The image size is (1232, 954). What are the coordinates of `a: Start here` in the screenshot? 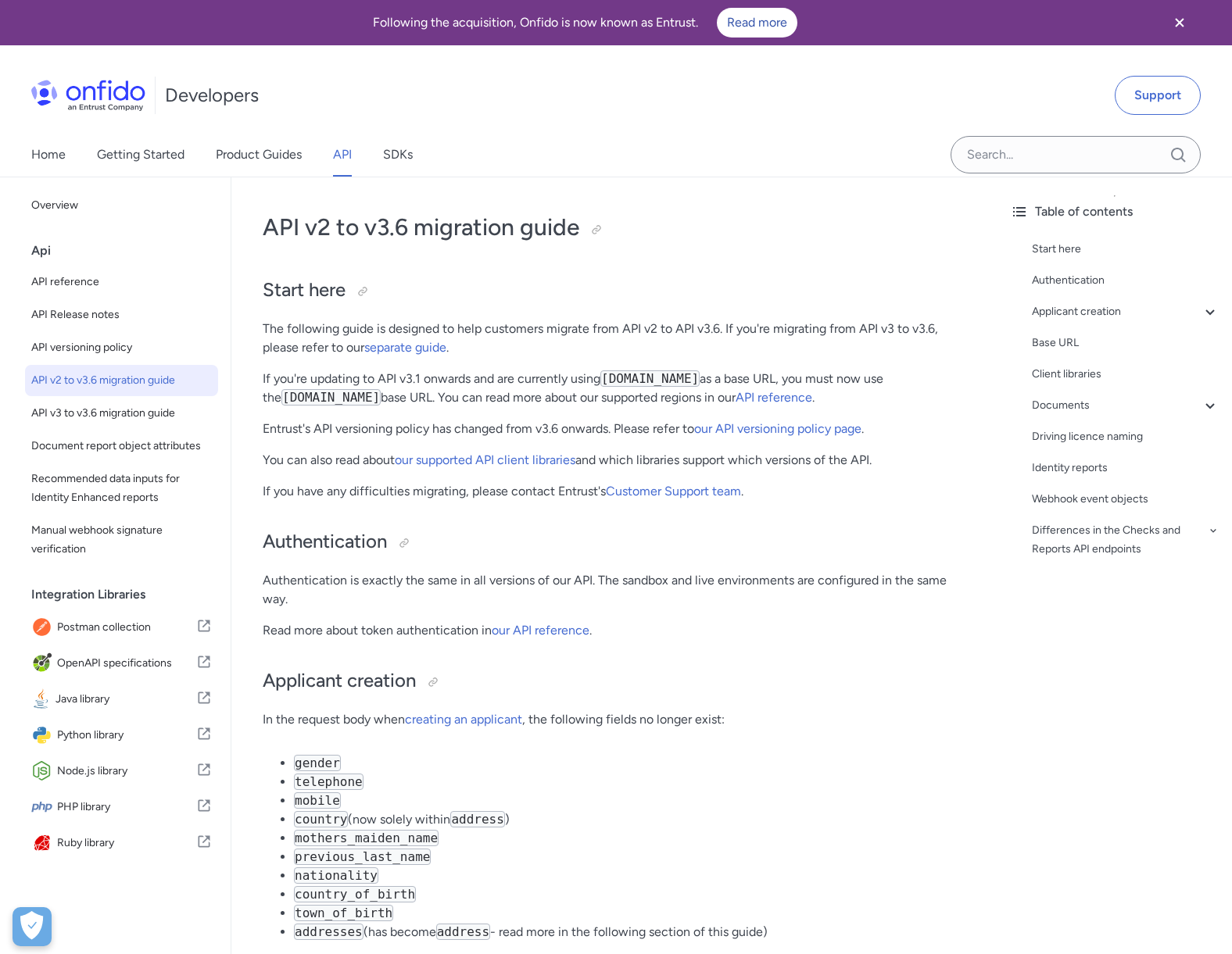 It's located at (1125, 249).